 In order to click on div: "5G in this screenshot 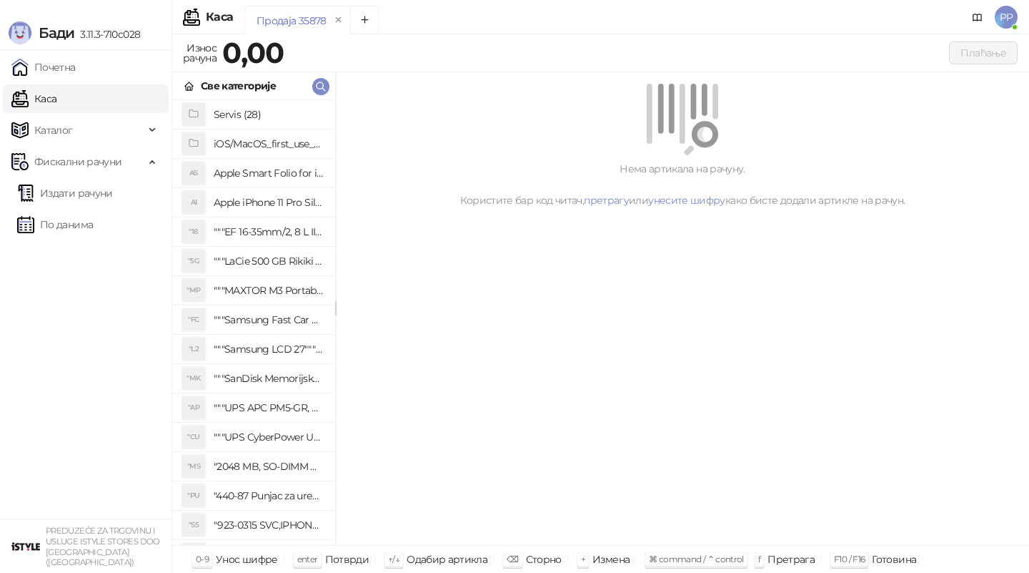, I will do `click(194, 261)`.